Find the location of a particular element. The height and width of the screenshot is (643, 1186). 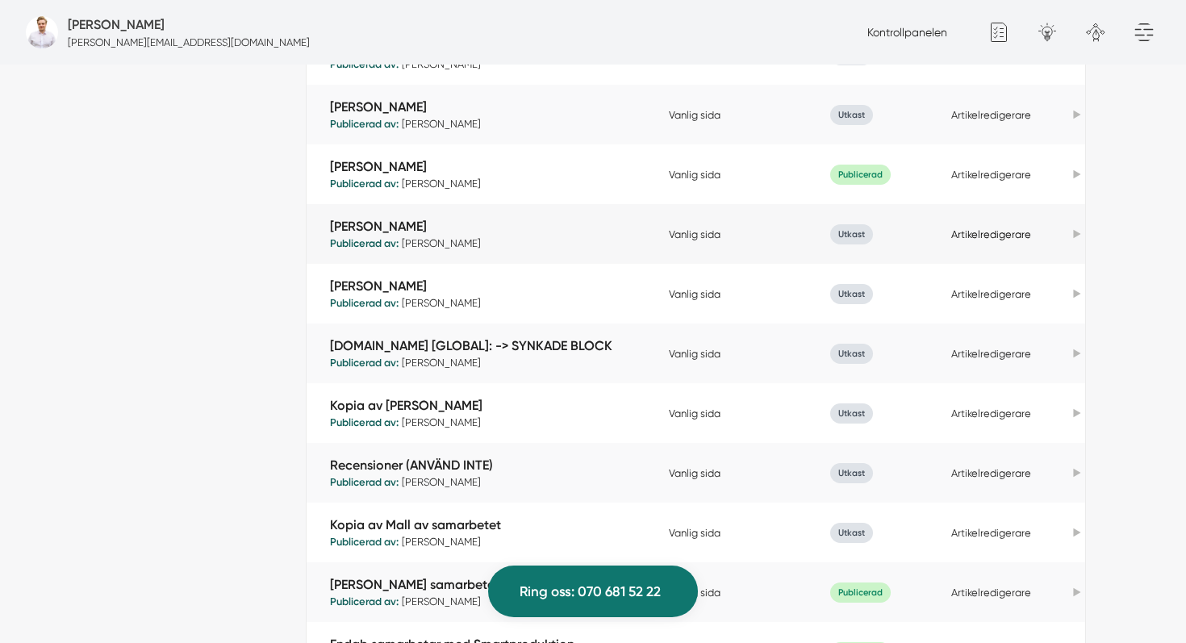

span: Ring oss: 070 681 52 22 is located at coordinates (590, 591).